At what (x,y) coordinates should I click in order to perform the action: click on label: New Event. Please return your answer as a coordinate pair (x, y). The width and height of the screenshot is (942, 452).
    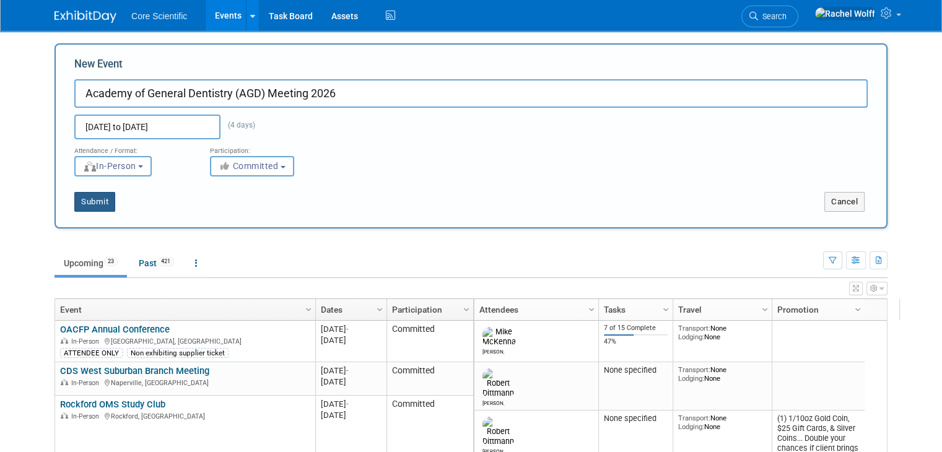
    Looking at the image, I should click on (98, 66).